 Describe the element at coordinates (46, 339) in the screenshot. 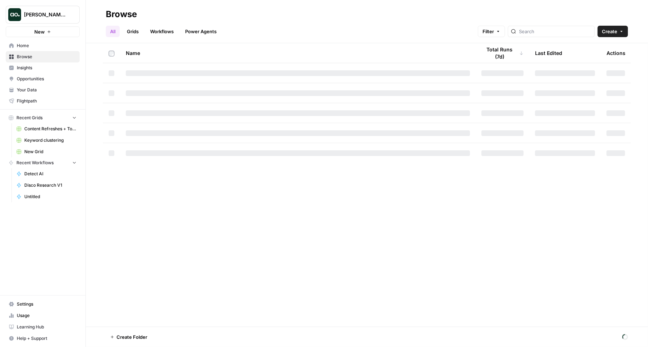

I see `span: Help + Support` at that location.